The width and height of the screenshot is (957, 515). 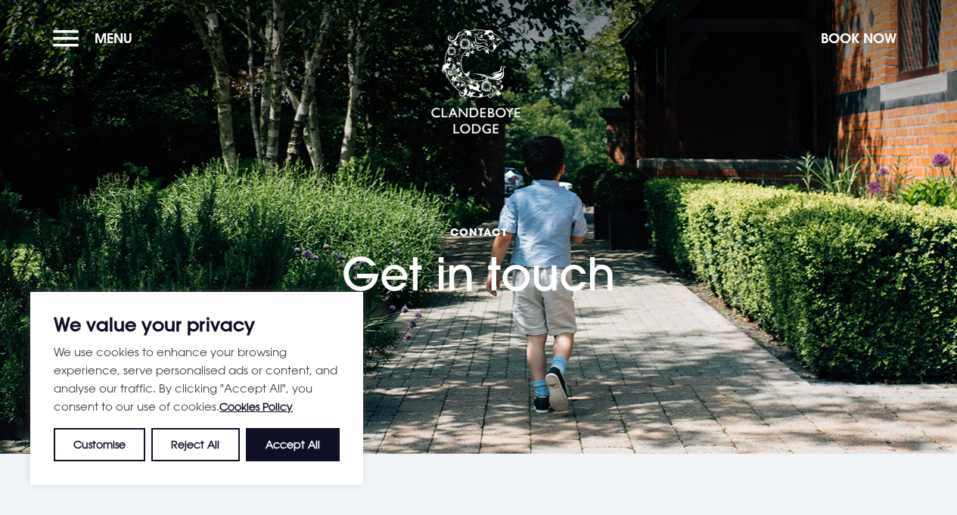 I want to click on a: Cookies Policy, so click(x=256, y=406).